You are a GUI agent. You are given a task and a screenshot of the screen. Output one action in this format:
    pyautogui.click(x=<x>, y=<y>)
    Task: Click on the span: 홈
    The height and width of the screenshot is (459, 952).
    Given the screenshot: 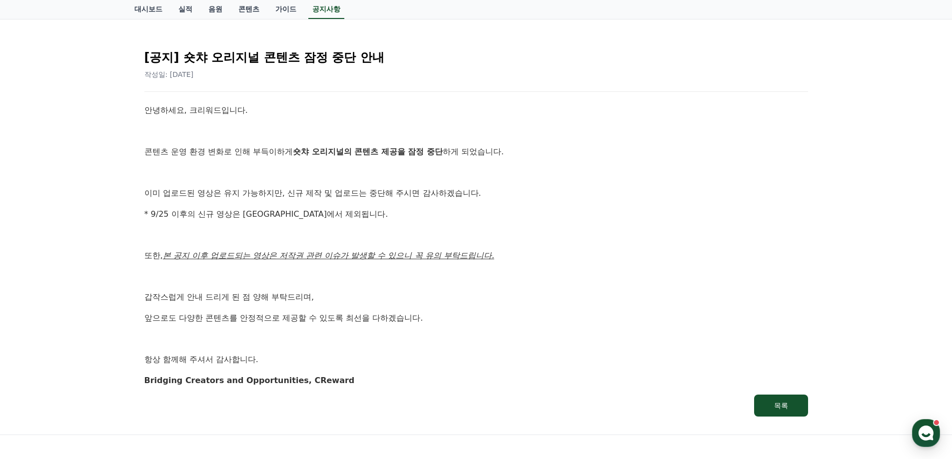 What is the action you would take?
    pyautogui.click(x=34, y=336)
    